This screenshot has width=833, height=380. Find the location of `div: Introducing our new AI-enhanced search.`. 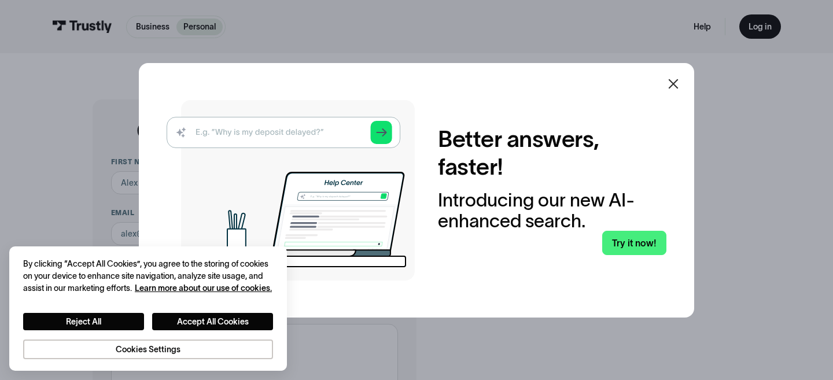

div: Introducing our new AI-enhanced search. is located at coordinates (552, 210).